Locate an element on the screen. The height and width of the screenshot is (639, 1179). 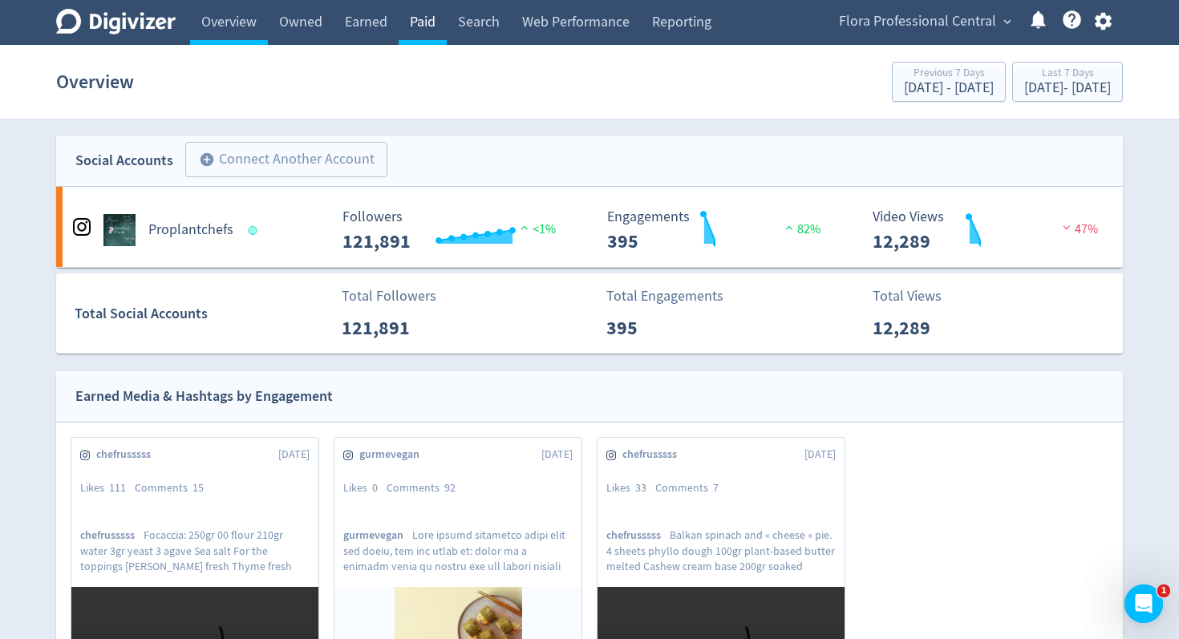
p: Total Engagements is located at coordinates (665, 296).